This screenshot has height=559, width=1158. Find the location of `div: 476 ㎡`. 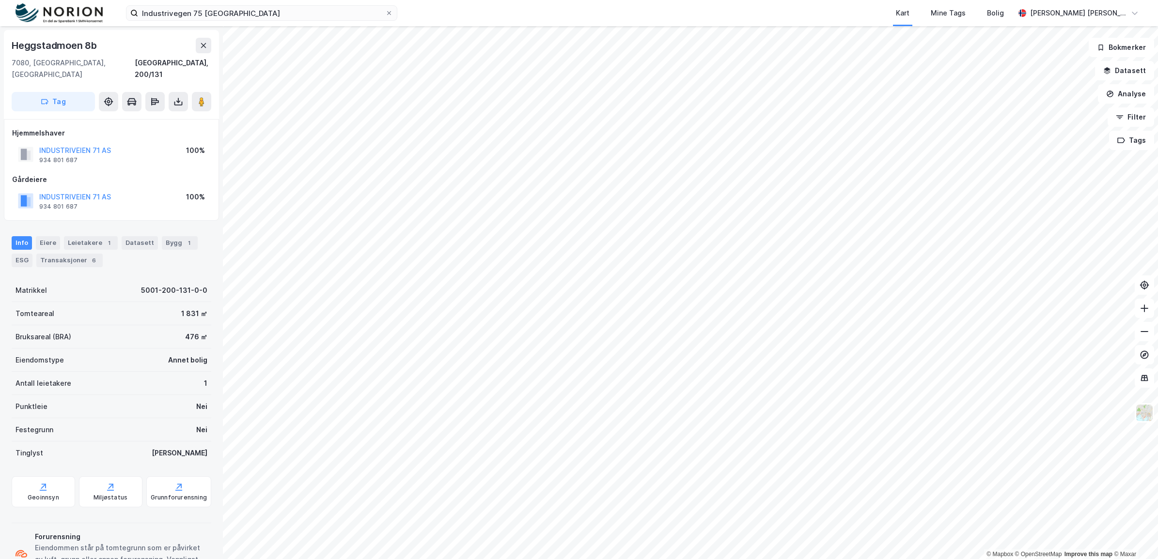

div: 476 ㎡ is located at coordinates (196, 337).